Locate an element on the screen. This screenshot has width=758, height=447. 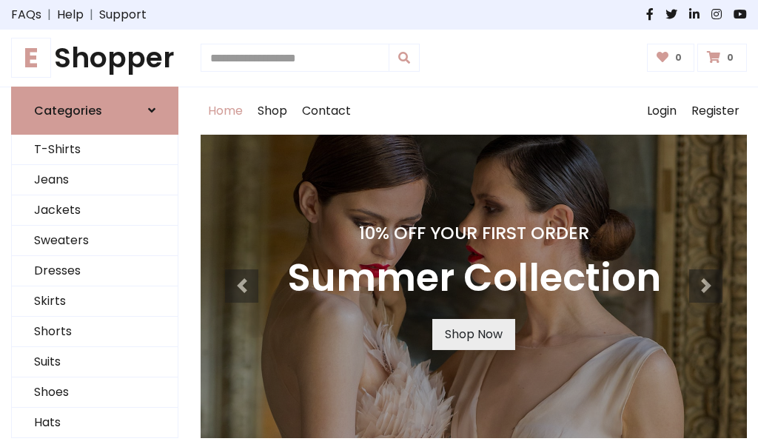
a: Jackets is located at coordinates (95, 210).